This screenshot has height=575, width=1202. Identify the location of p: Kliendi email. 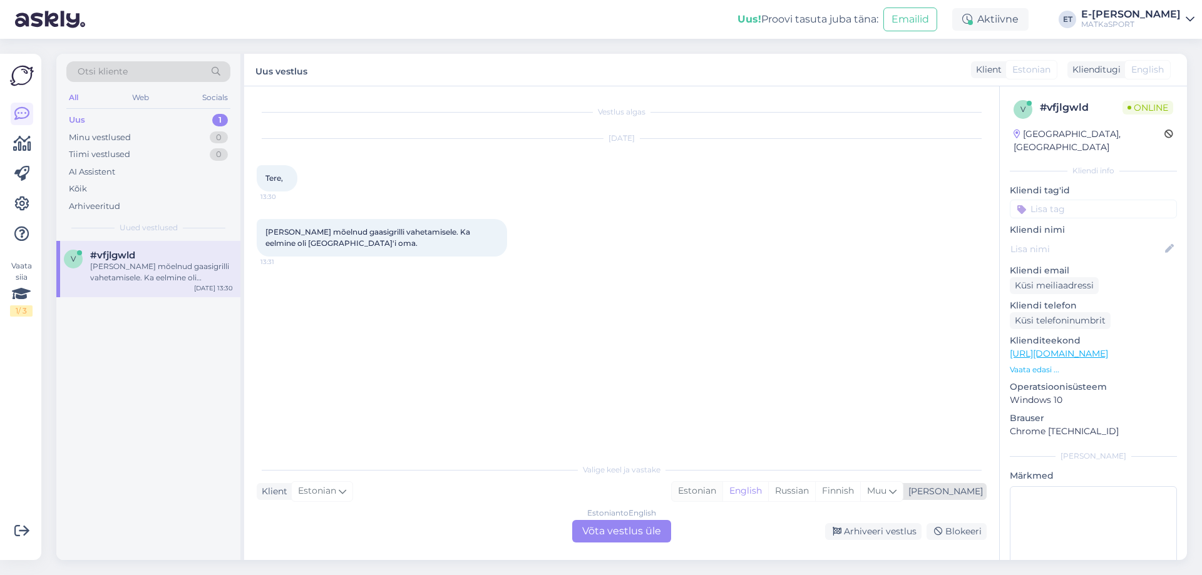
(1093, 270).